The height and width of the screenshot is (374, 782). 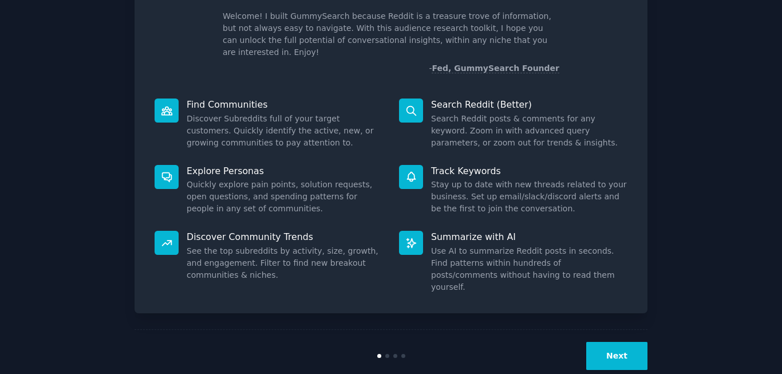 I want to click on dd: Use AI to summarize Reddit posts in seconds. Find patterns within hundreds of posts/comments with..., so click(x=529, y=269).